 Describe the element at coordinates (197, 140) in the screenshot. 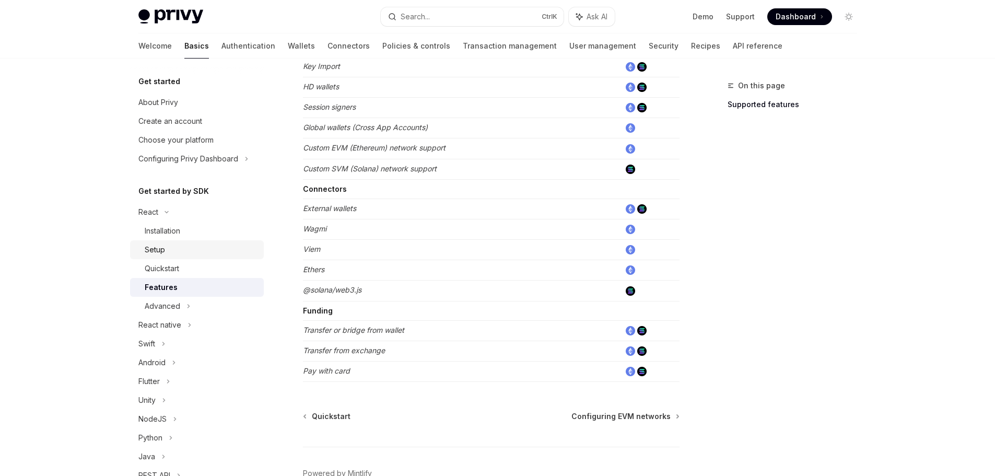

I see `a: Choose your platform` at that location.